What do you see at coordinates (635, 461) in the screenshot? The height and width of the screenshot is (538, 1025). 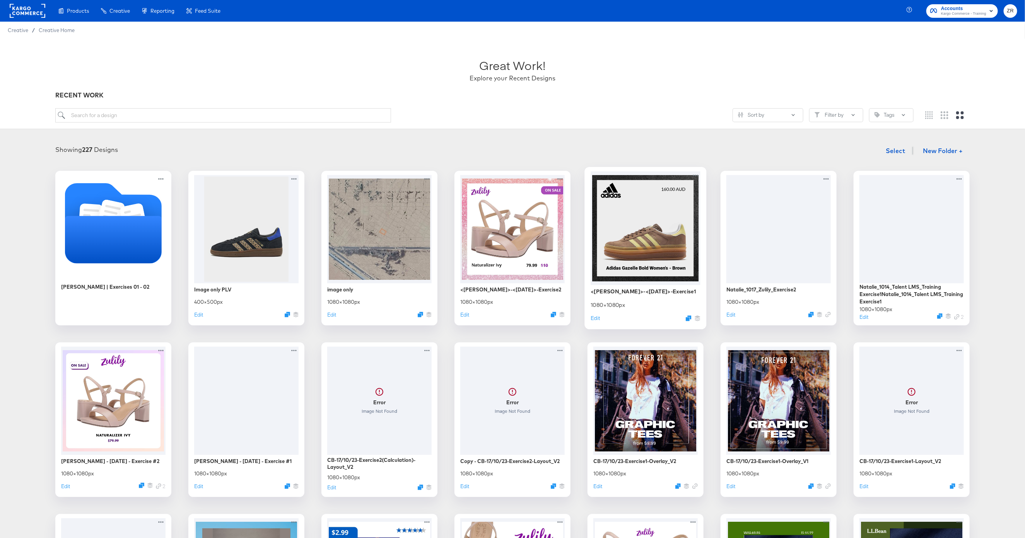 I see `div: CB-17/10/23-Exercise1-Overlay_V2` at bounding box center [635, 461].